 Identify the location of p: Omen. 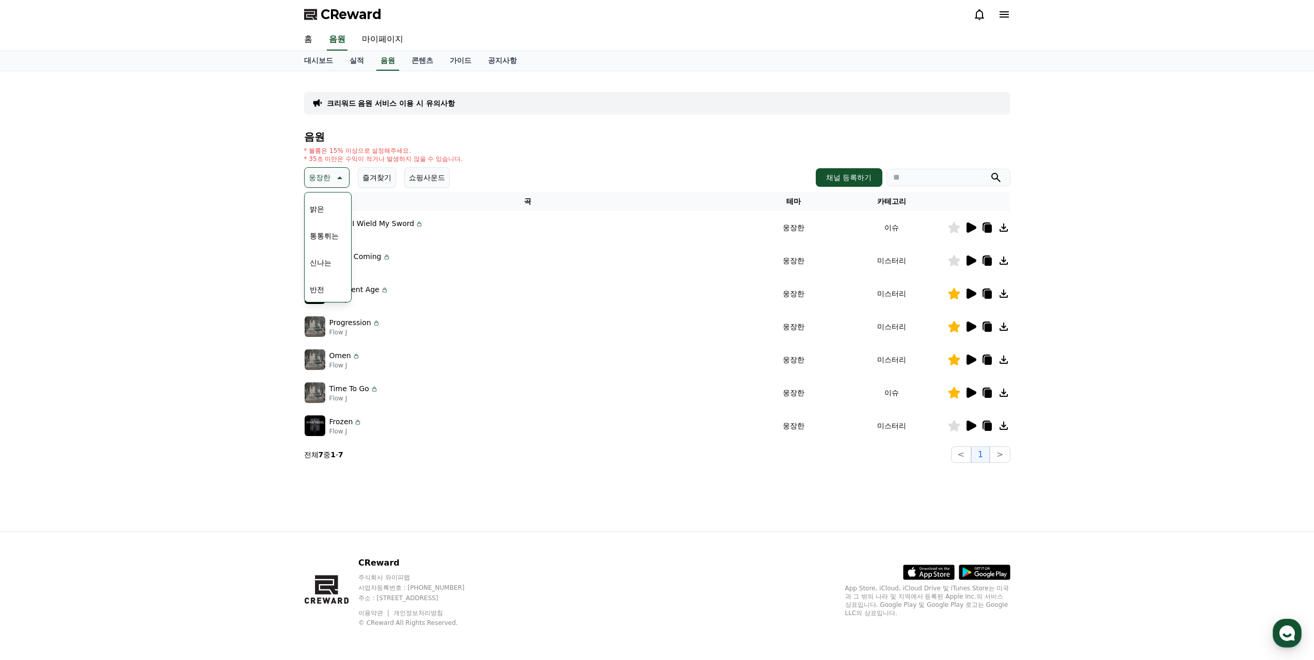
(340, 356).